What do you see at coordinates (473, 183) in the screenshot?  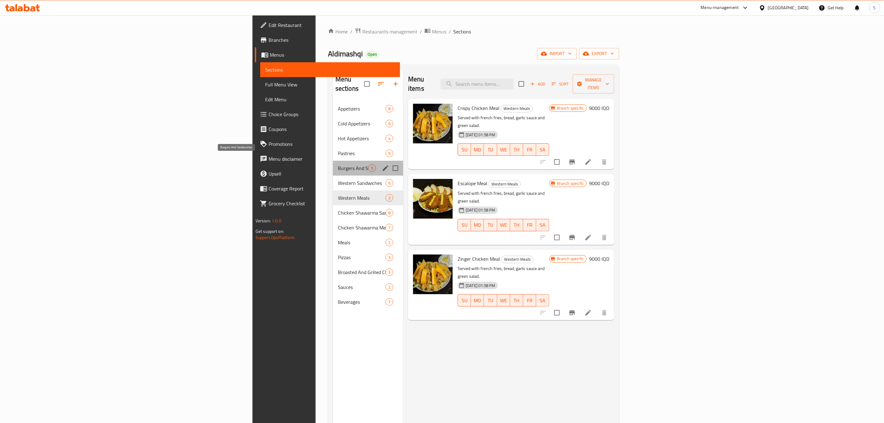 I see `span: Escalope Meal` at bounding box center [473, 183].